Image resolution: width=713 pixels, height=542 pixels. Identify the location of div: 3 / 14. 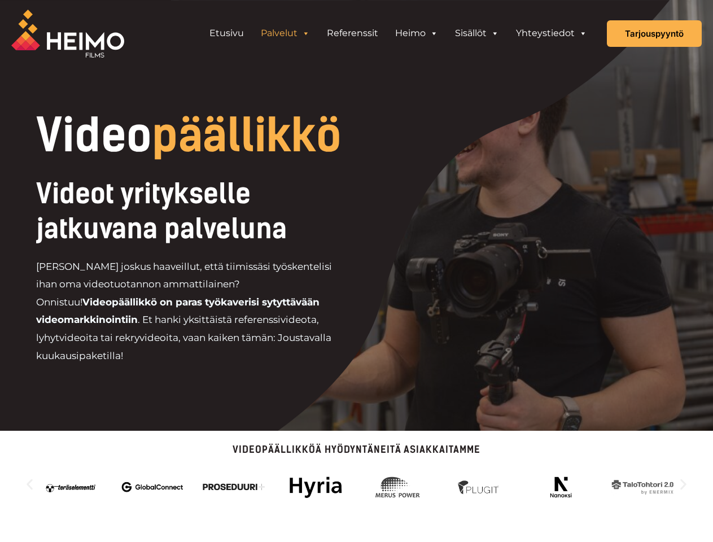
(153, 487).